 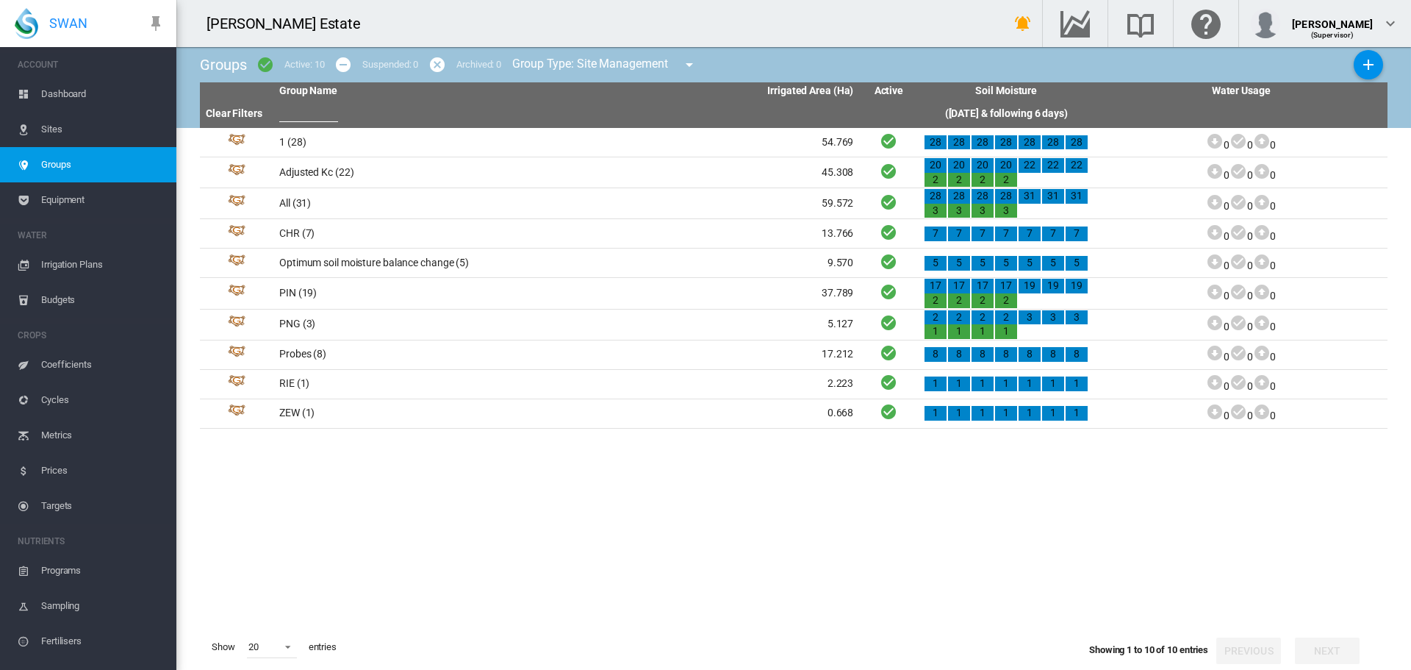 I want to click on md-icon: icon-menu-down, so click(x=689, y=65).